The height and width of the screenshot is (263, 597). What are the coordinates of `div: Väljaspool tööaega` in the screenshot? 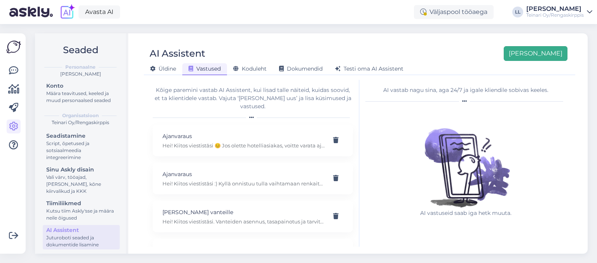 It's located at (454, 12).